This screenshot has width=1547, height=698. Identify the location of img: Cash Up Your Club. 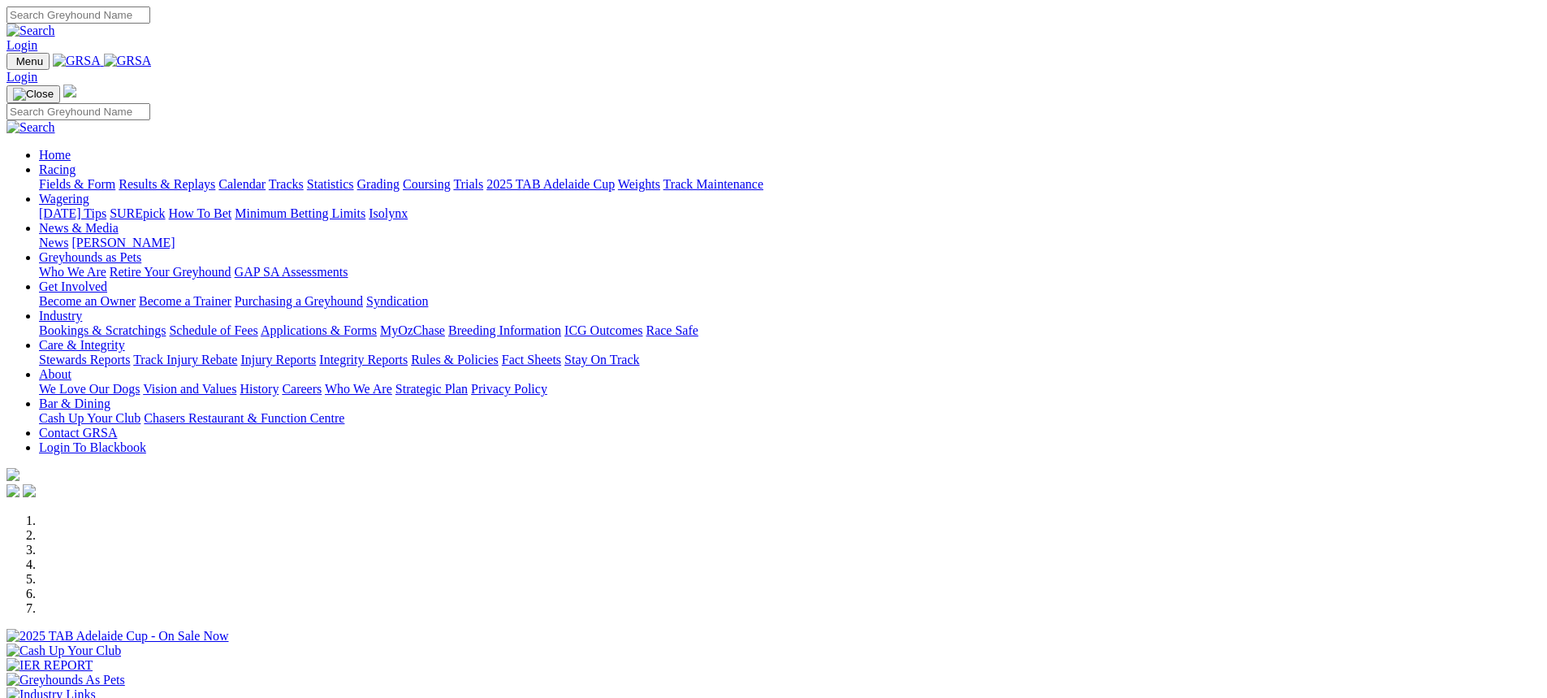
(63, 651).